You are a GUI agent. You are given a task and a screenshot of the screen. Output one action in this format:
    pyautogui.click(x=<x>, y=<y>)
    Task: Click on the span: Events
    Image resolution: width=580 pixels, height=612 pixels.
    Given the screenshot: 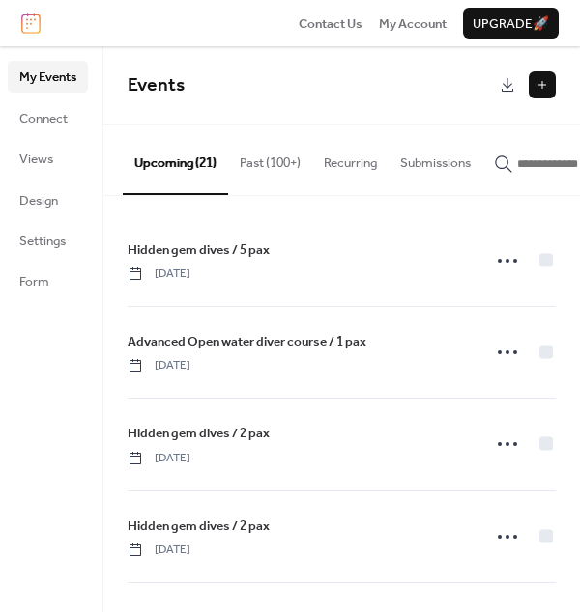 What is the action you would take?
    pyautogui.click(x=156, y=85)
    